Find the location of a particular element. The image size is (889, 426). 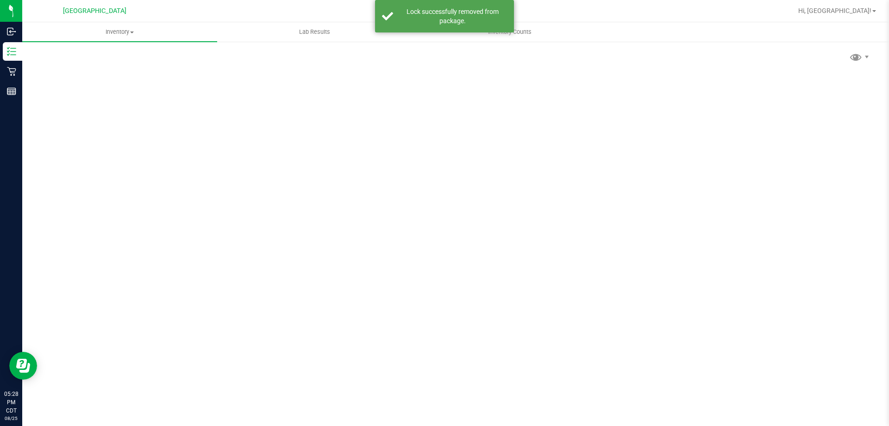

inline-svg: Reports is located at coordinates (12, 91).